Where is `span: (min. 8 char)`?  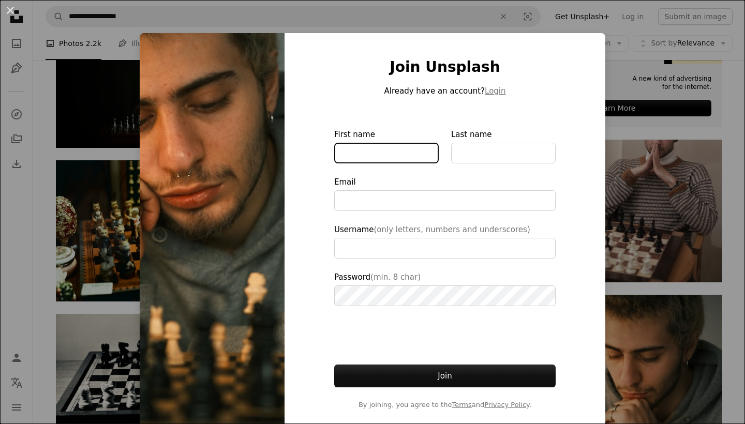
span: (min. 8 char) is located at coordinates (395, 277).